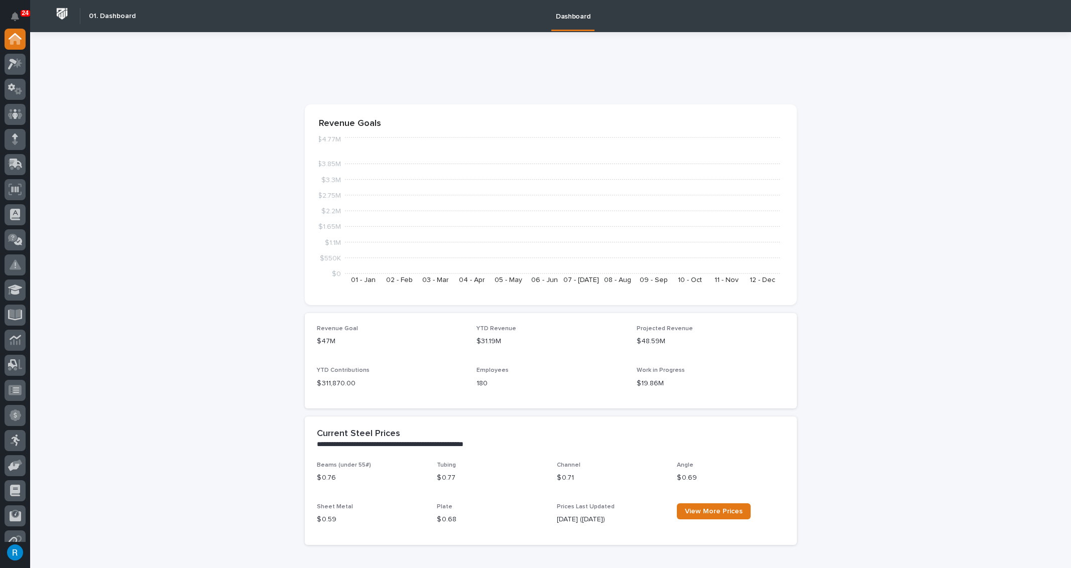  What do you see at coordinates (337, 329) in the screenshot?
I see `span: Revenue Goal` at bounding box center [337, 329].